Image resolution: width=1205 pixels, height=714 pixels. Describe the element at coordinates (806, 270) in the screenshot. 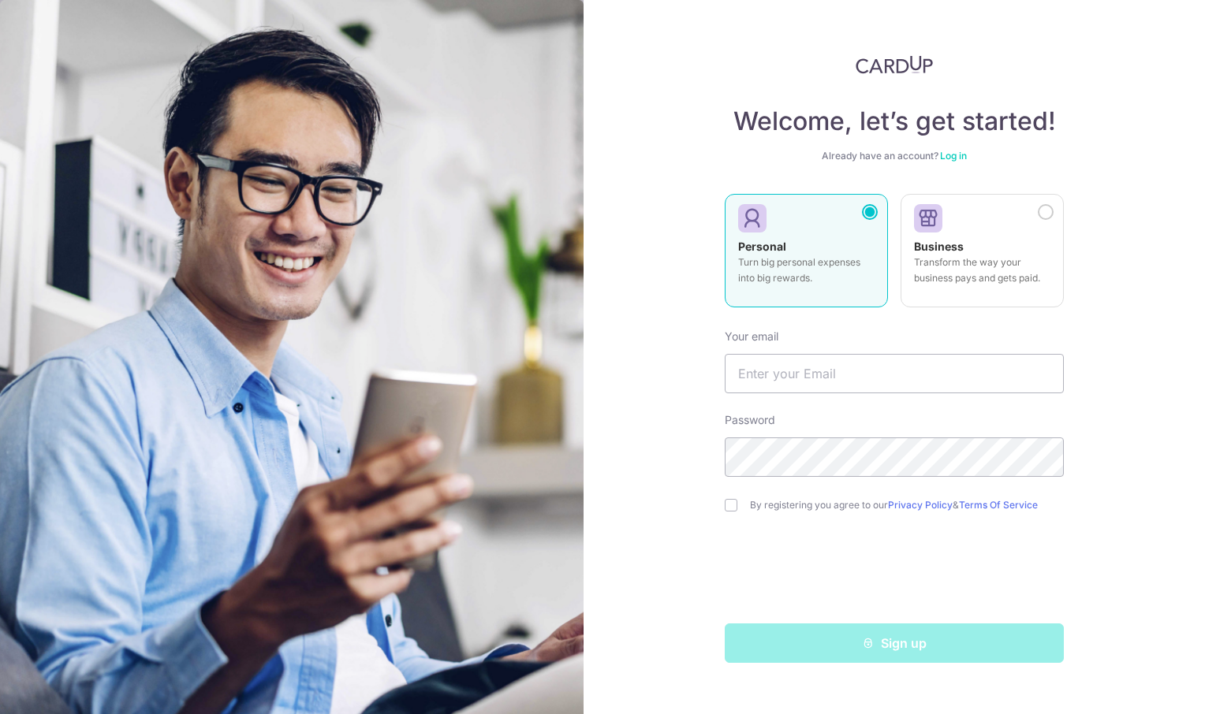

I see `p: Turn big personal expenses into big rewards.` at that location.